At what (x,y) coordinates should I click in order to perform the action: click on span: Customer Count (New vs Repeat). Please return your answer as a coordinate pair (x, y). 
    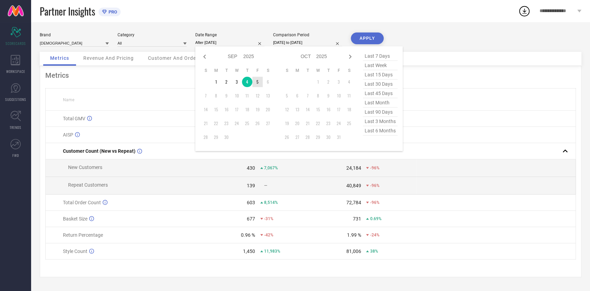
    Looking at the image, I should click on (99, 151).